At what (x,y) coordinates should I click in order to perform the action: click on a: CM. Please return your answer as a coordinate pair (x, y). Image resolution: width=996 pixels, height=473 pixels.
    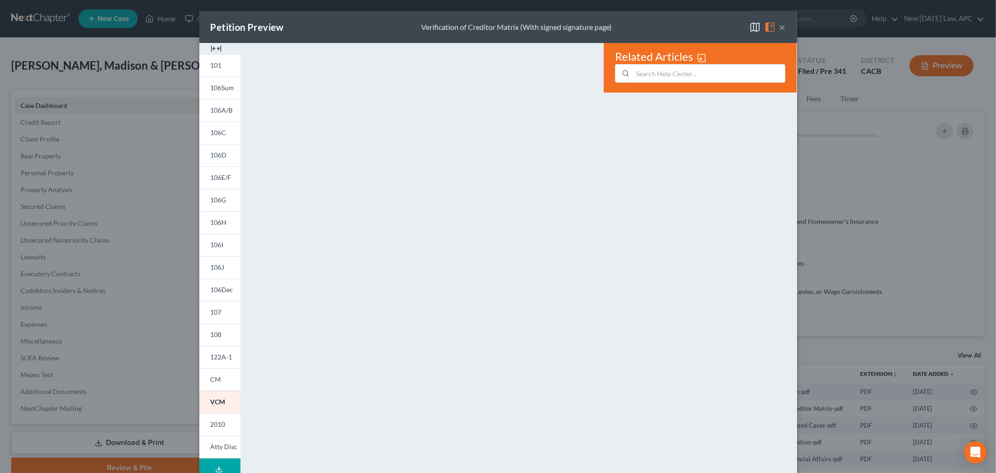
    Looking at the image, I should click on (220, 379).